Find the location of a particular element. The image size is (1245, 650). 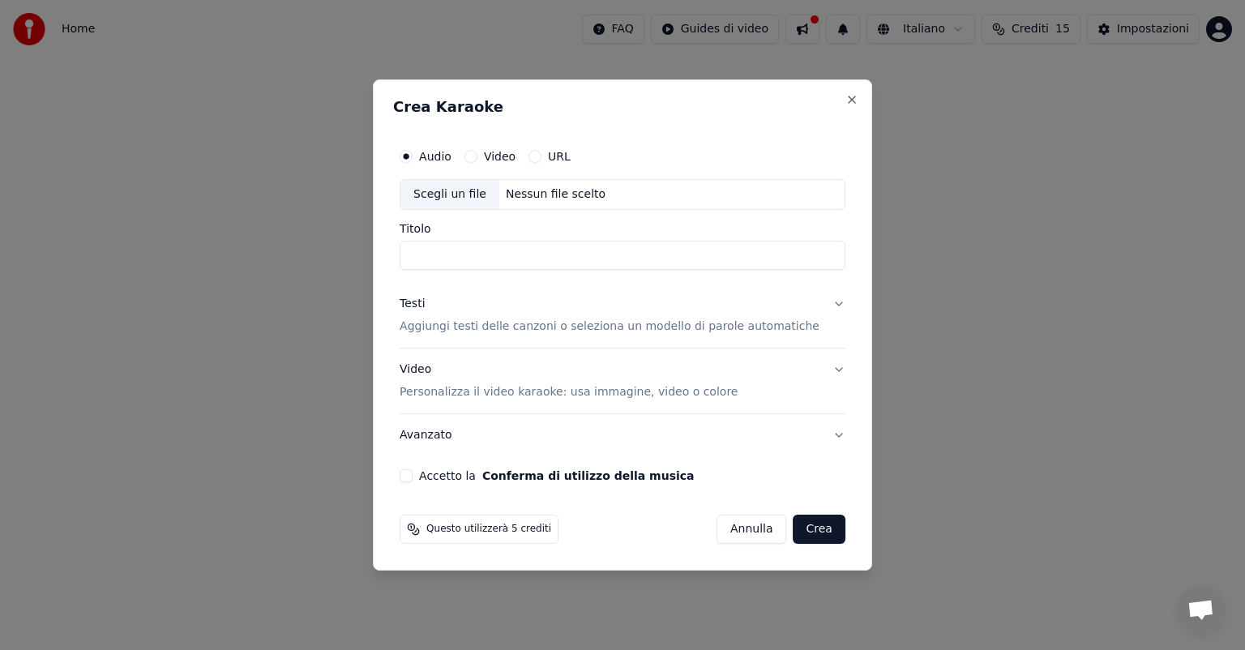

label: Audio is located at coordinates (435, 156).